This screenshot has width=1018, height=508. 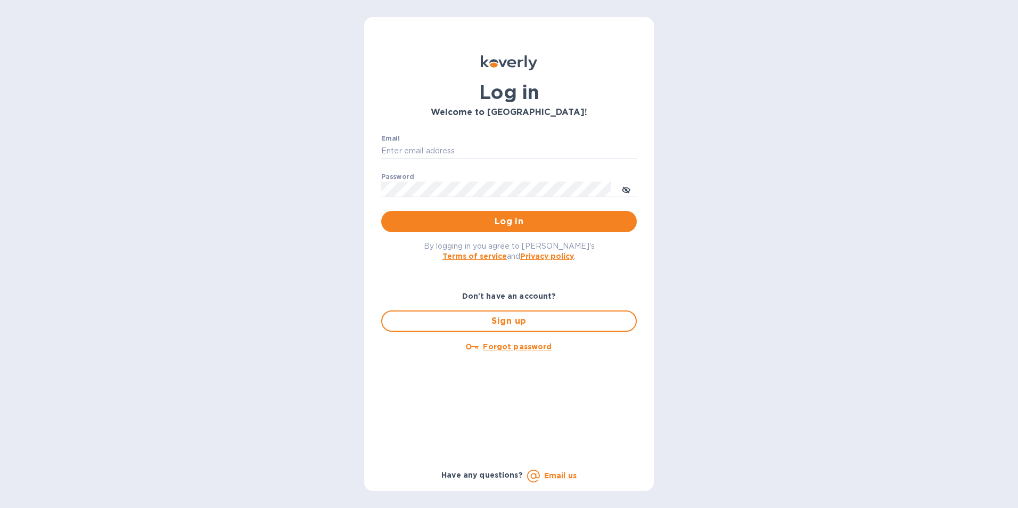 I want to click on h1: Log in, so click(x=509, y=92).